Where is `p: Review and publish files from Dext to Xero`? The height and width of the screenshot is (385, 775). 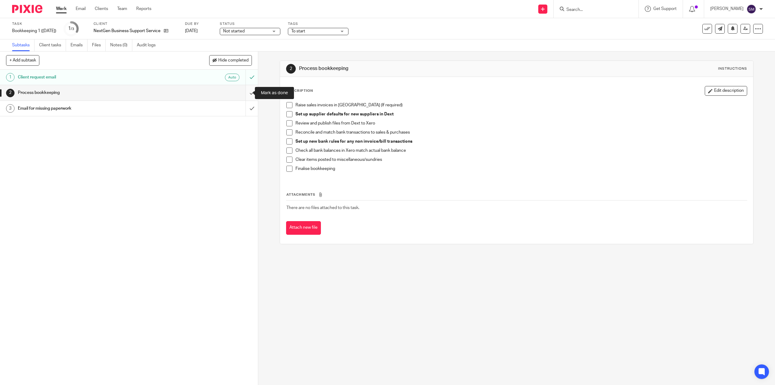
p: Review and publish files from Dext to Xero is located at coordinates (521, 123).